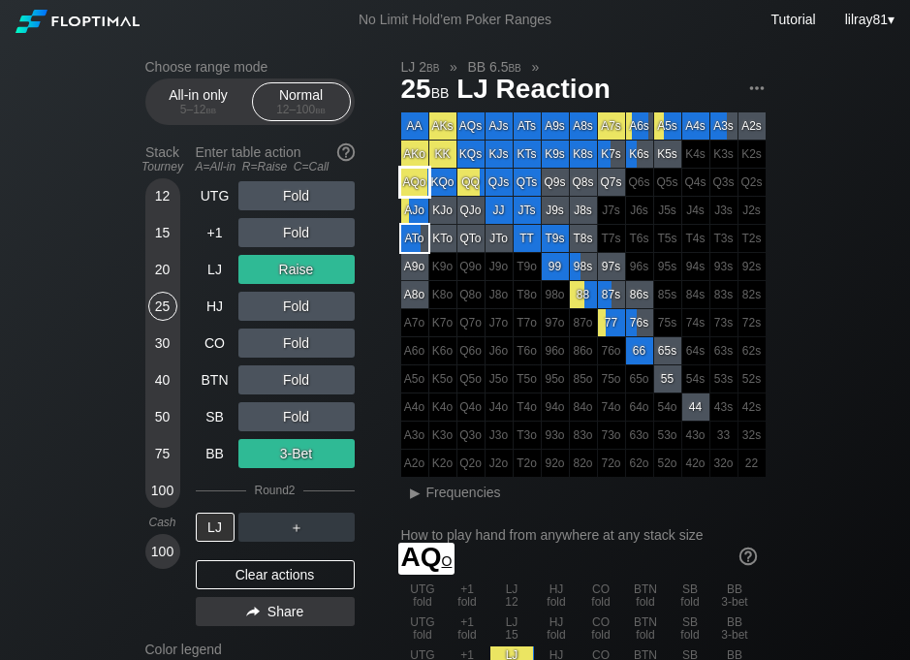  I want to click on span: LJ 2, so click(420, 67).